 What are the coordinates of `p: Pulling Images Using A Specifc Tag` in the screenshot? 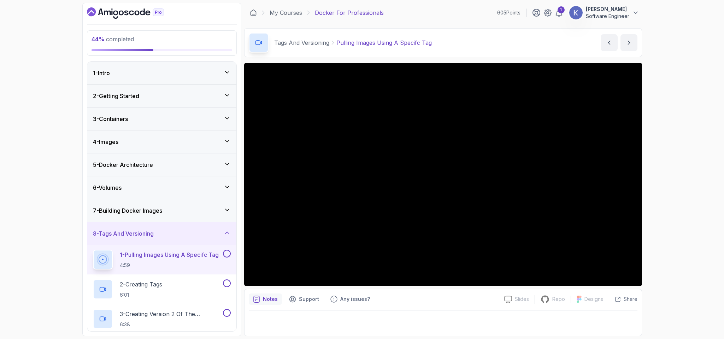 It's located at (384, 43).